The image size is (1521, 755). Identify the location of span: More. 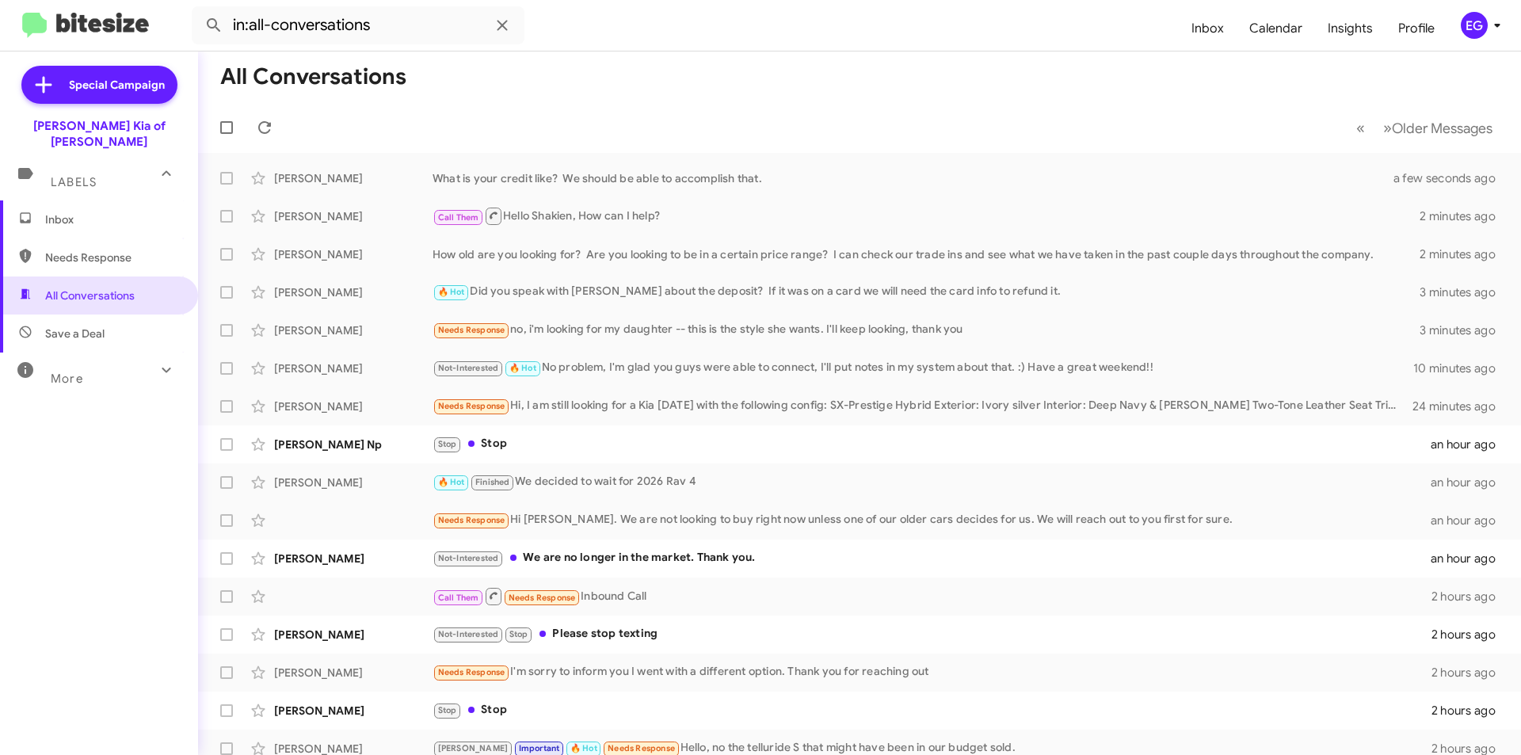
(67, 379).